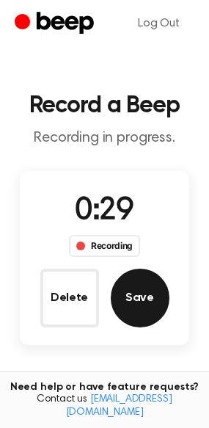  What do you see at coordinates (159, 24) in the screenshot?
I see `a: Log Out` at bounding box center [159, 24].